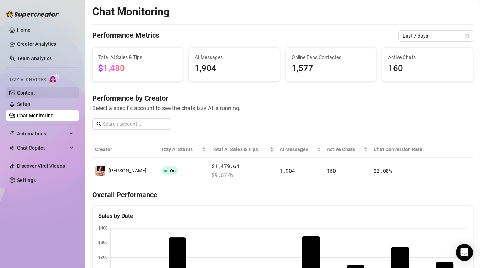 Image resolution: width=480 pixels, height=268 pixels. Describe the element at coordinates (23, 104) in the screenshot. I see `a: Setup` at that location.